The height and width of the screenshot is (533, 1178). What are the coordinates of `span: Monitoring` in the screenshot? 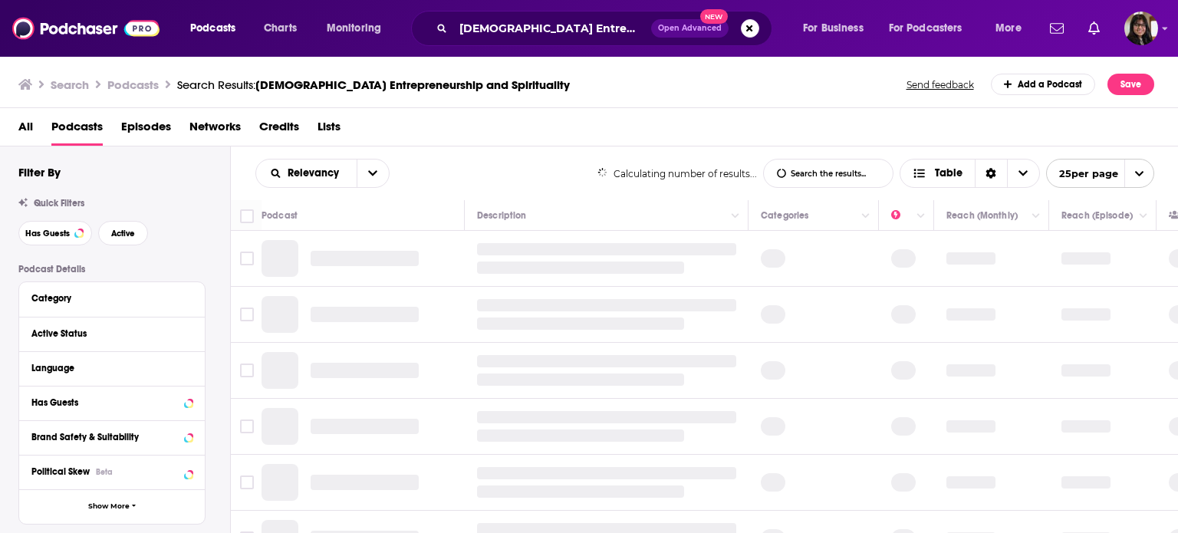 It's located at (354, 28).